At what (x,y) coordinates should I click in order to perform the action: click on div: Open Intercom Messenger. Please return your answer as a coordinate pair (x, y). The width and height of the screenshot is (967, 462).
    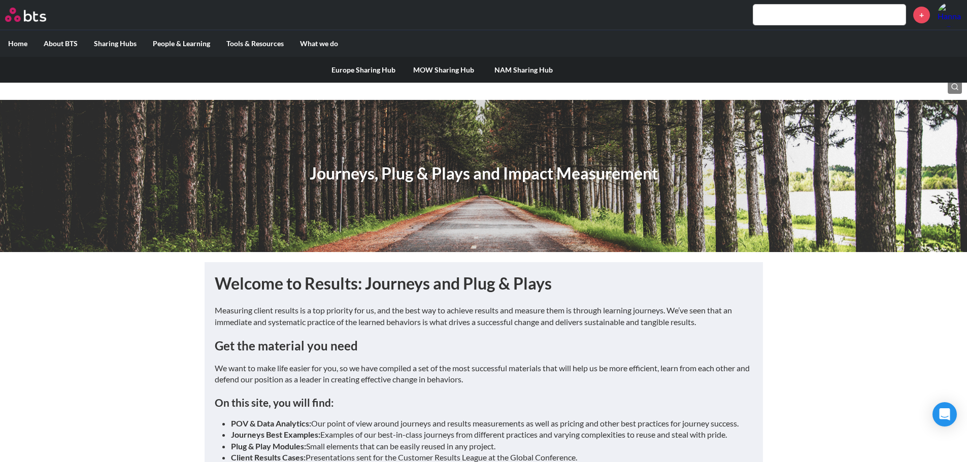
    Looking at the image, I should click on (945, 415).